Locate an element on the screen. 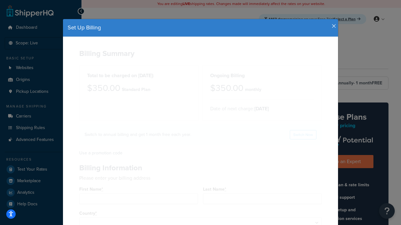 The image size is (401, 225). p: monthly is located at coordinates (253, 90).